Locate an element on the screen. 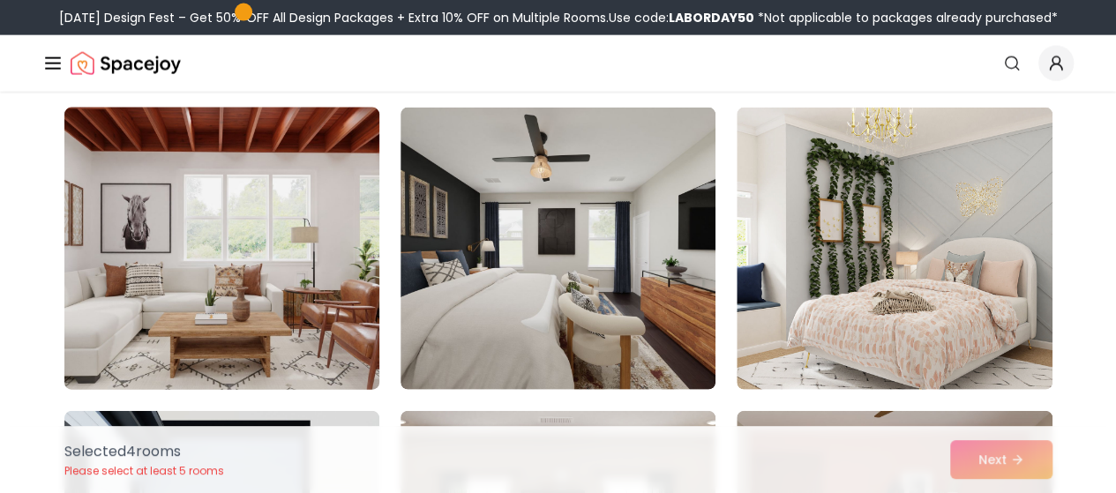 The image size is (1116, 493). img: Room room-54 is located at coordinates (893, 249).